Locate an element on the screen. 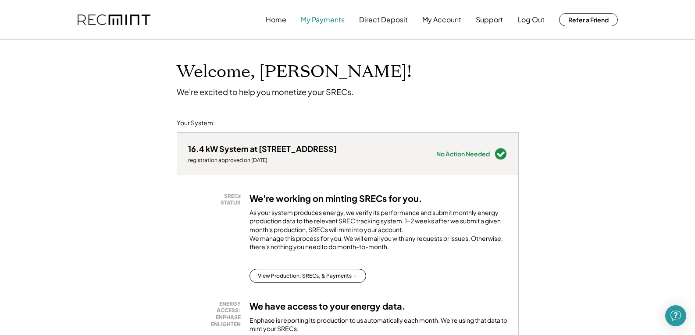  button: Support is located at coordinates (489, 20).